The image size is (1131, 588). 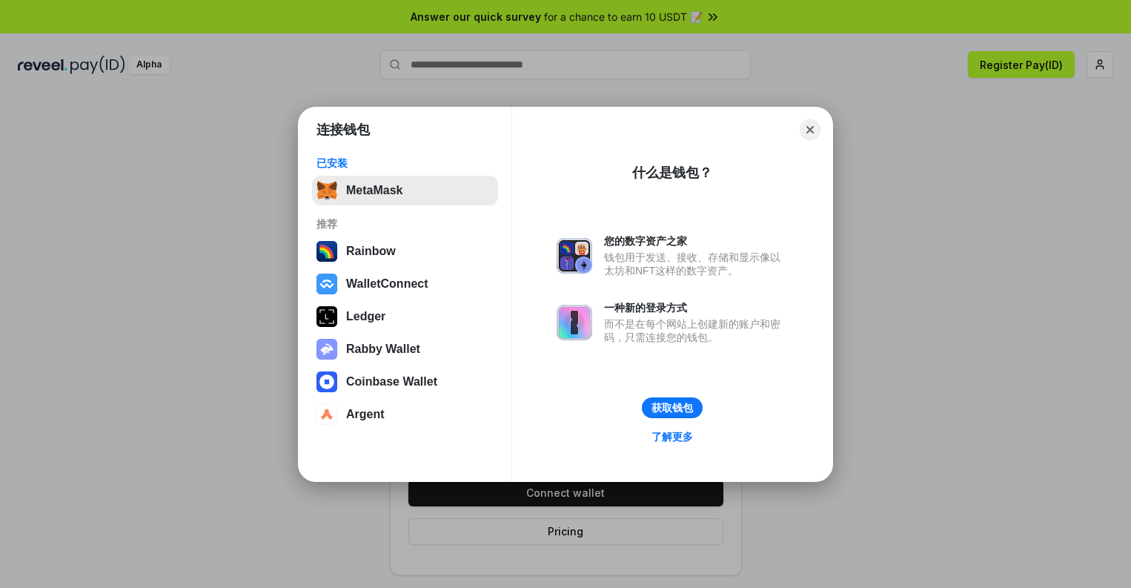 What do you see at coordinates (405, 284) in the screenshot?
I see `button: WalletConnect` at bounding box center [405, 284].